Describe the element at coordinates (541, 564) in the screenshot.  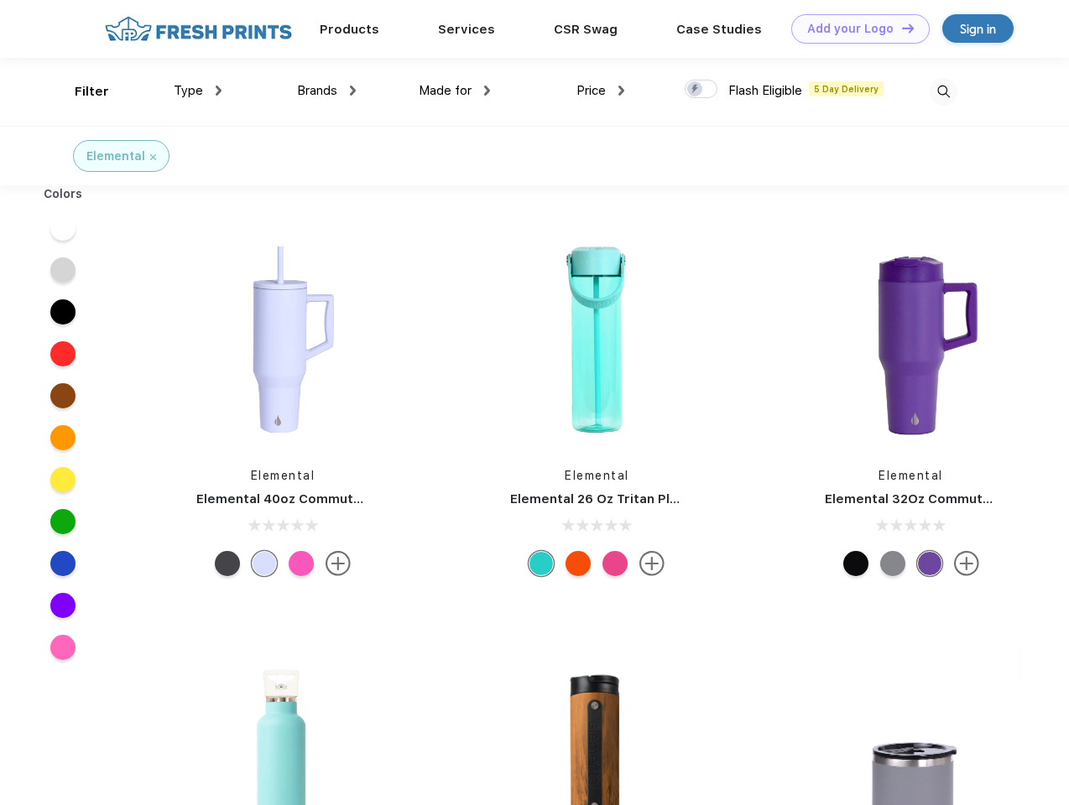
I see `div: Robin's Egg` at that location.